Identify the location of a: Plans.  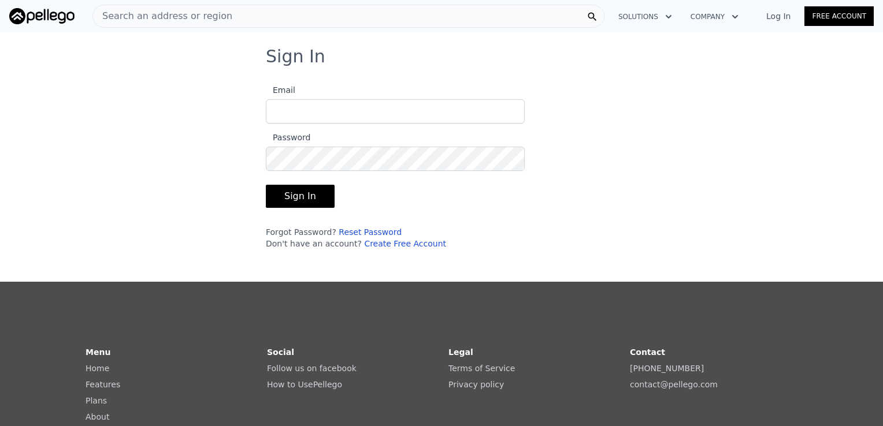
(96, 401).